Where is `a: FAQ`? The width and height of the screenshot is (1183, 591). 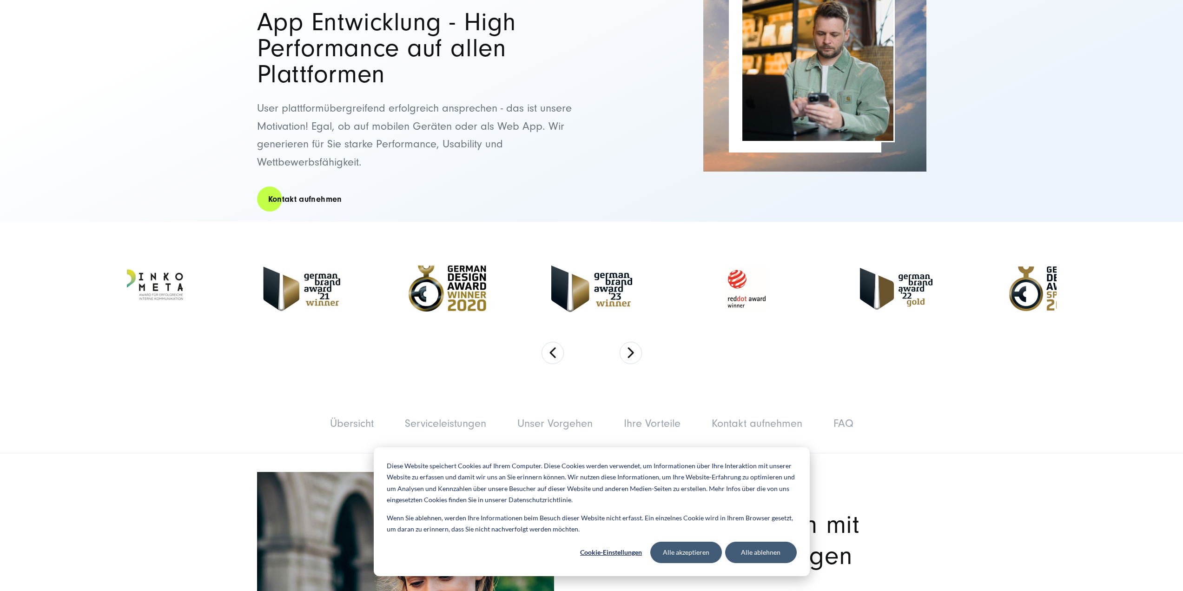 a: FAQ is located at coordinates (843, 423).